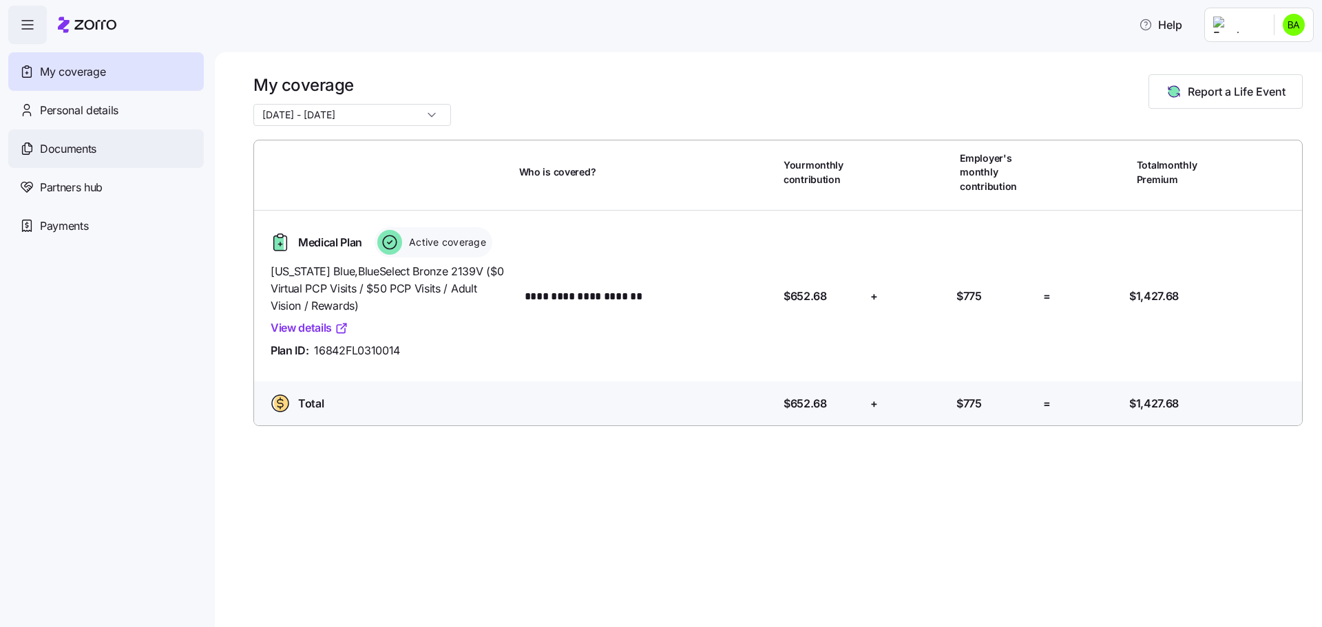  Describe the element at coordinates (68, 149) in the screenshot. I see `span: Documents` at that location.